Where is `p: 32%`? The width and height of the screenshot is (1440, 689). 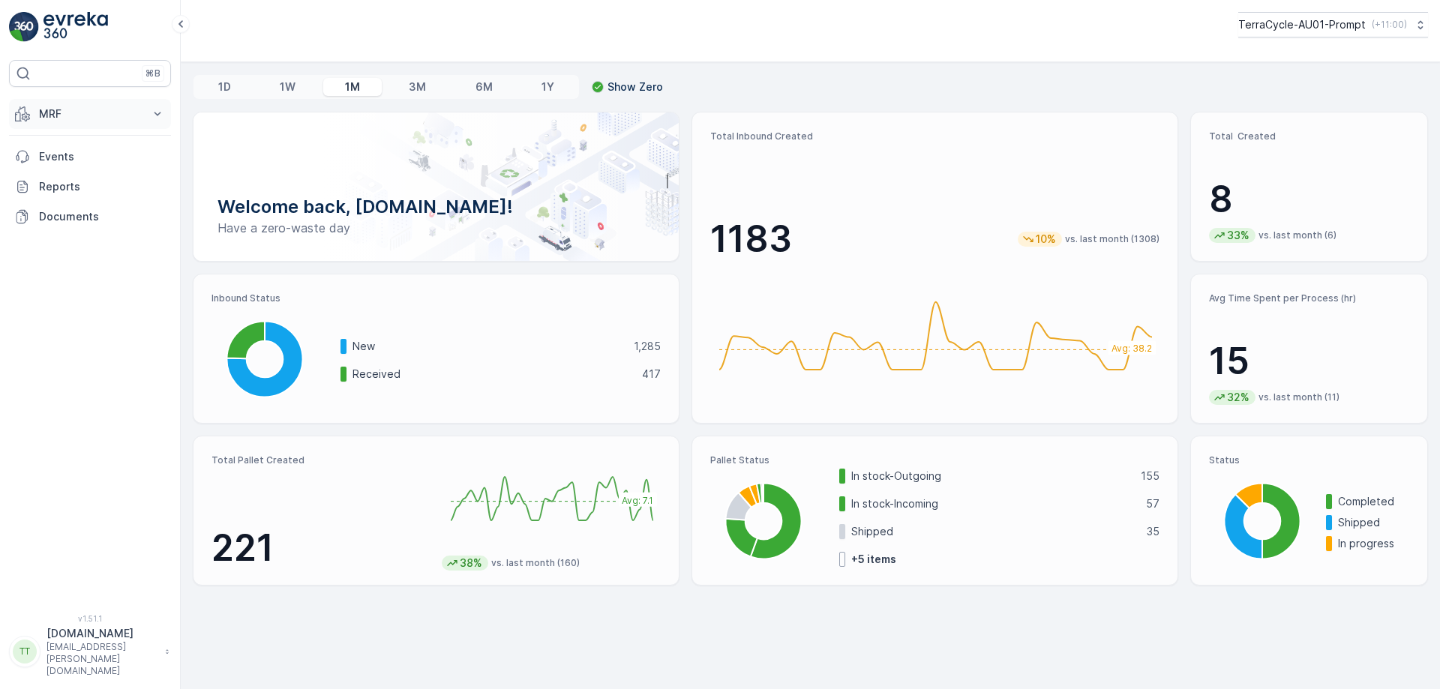 p: 32% is located at coordinates (1238, 397).